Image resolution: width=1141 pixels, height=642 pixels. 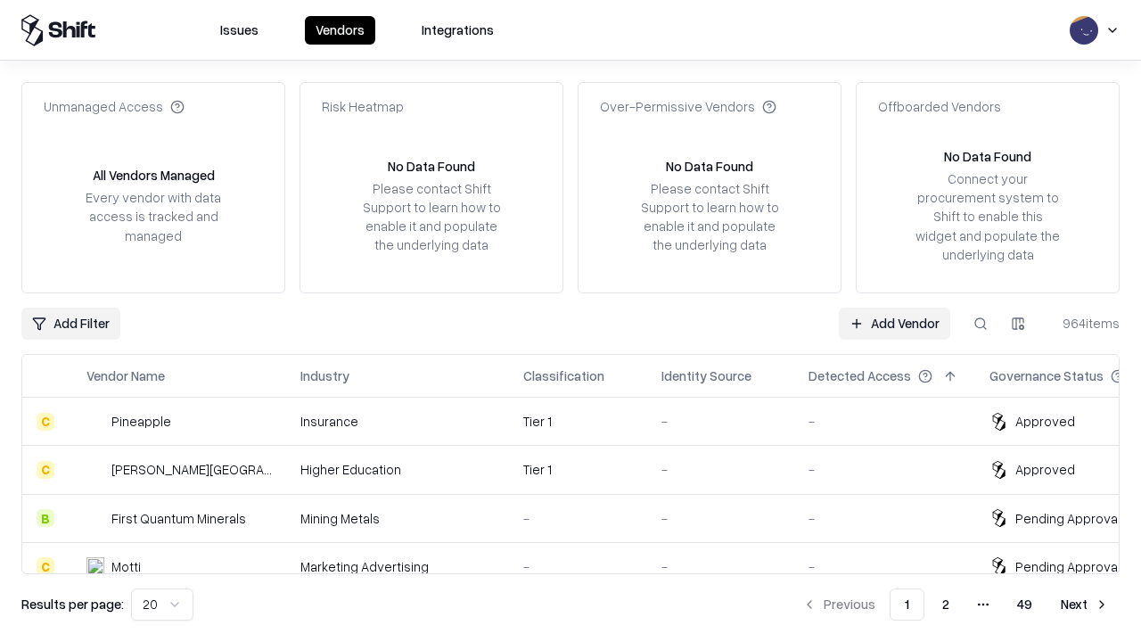 What do you see at coordinates (1046, 375) in the screenshot?
I see `div: Governance Status` at bounding box center [1046, 375].